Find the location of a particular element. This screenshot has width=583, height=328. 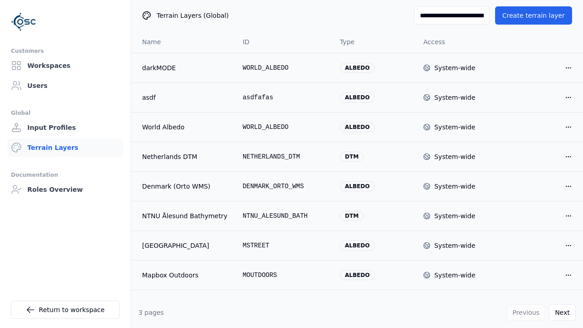

button: Next is located at coordinates (562, 313).